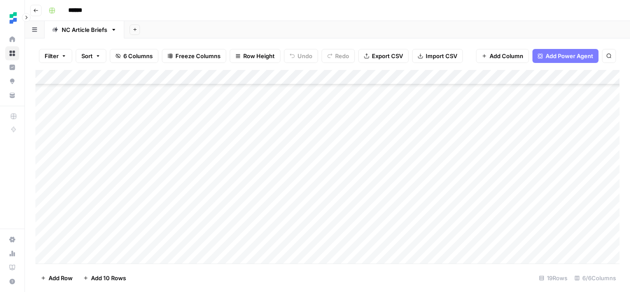 This screenshot has height=292, width=630. What do you see at coordinates (56, 56) in the screenshot?
I see `button: Filter` at bounding box center [56, 56].